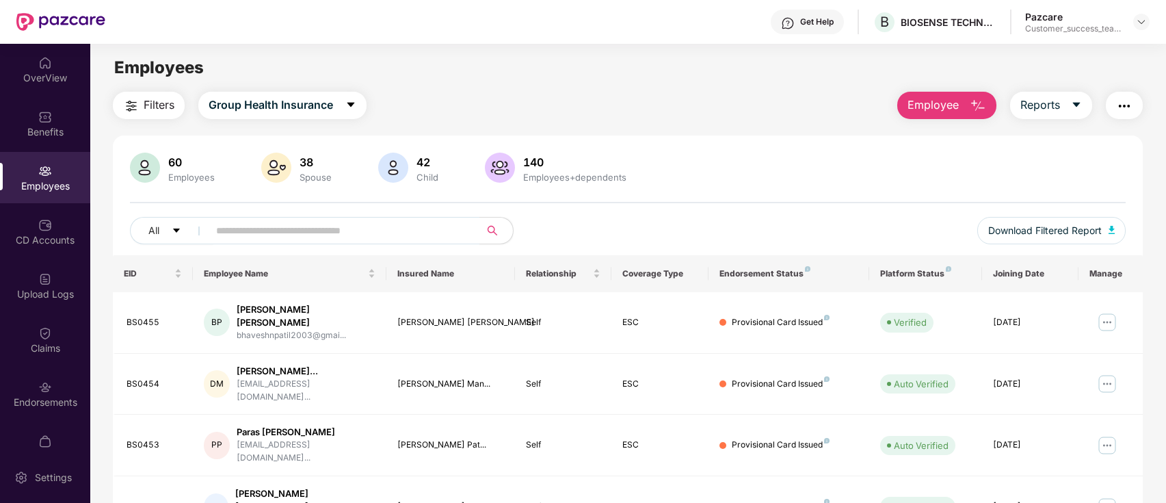 The height and width of the screenshot is (503, 1166). What do you see at coordinates (574, 162) in the screenshot?
I see `div: 140` at bounding box center [574, 162].